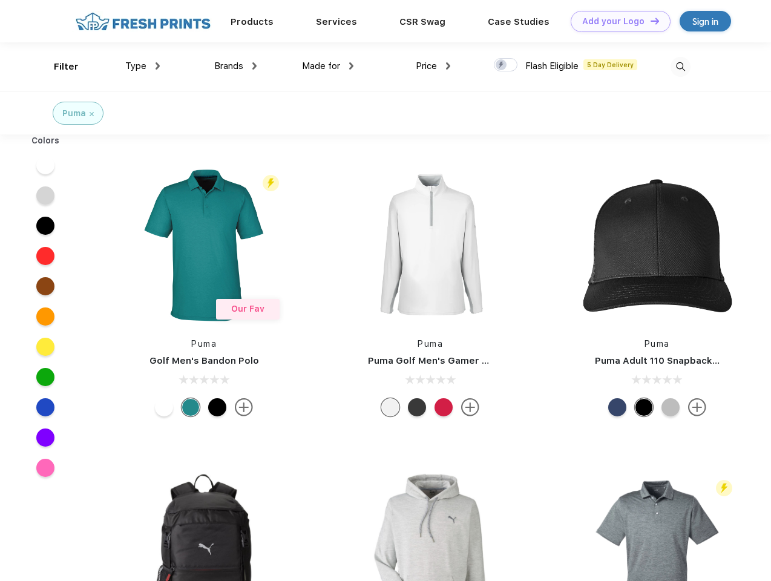 This screenshot has height=581, width=771. What do you see at coordinates (426, 66) in the screenshot?
I see `span: Price` at bounding box center [426, 66].